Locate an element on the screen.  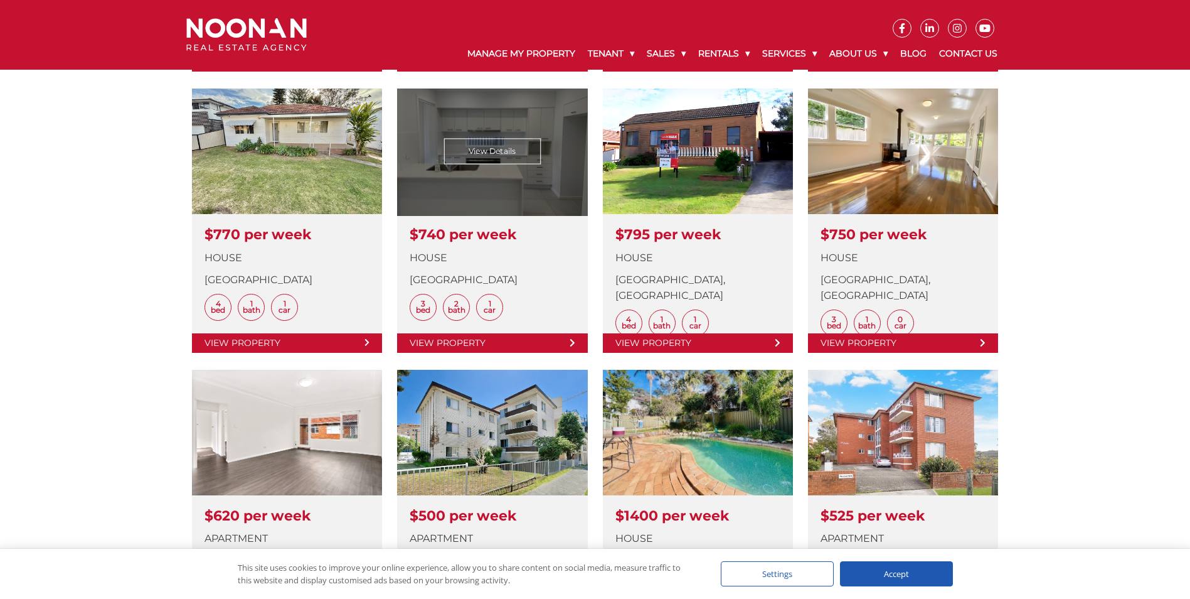
a: Rentals is located at coordinates (724, 53).